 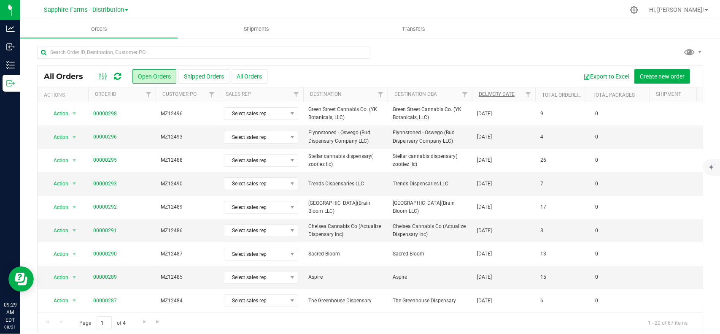 What do you see at coordinates (11, 65) in the screenshot?
I see `inline-svg: Inventory` at bounding box center [11, 65].